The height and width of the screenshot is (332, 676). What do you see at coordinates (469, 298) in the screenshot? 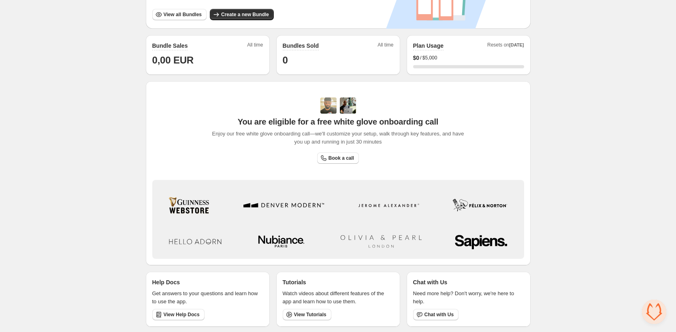
I see `p: Need more help? Don't worry, we're here to help.` at bounding box center [469, 298].